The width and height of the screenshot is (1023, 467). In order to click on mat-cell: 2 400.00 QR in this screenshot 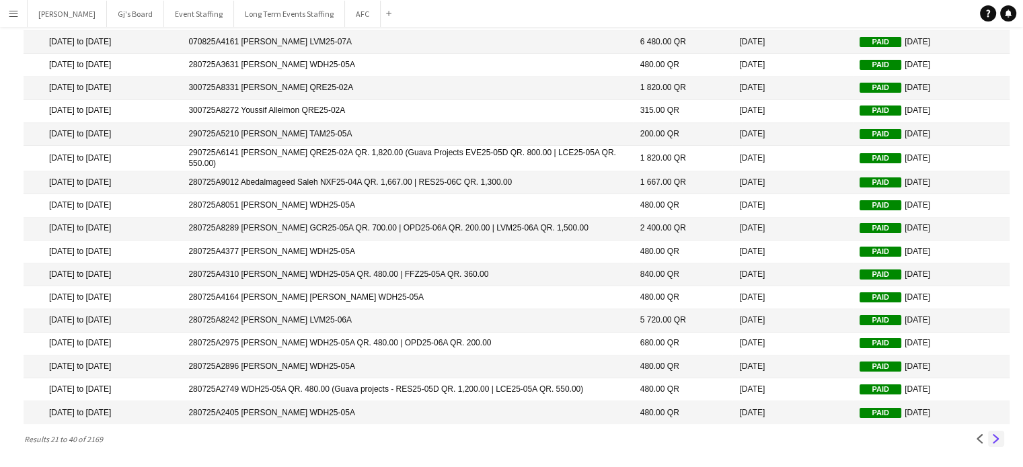, I will do `click(683, 229)`.